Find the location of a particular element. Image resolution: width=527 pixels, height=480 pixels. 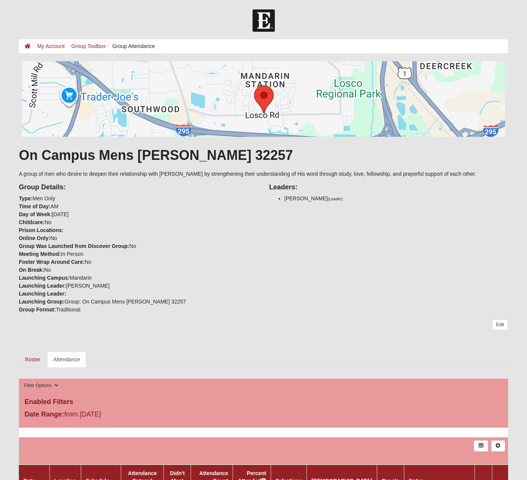

a: My Account is located at coordinates (51, 46).